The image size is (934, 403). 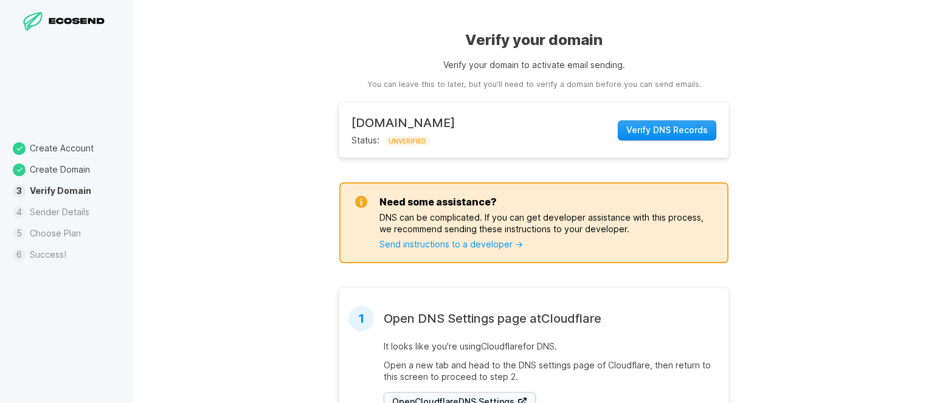 What do you see at coordinates (438, 202) in the screenshot?
I see `h3: Need some assistance?` at bounding box center [438, 202].